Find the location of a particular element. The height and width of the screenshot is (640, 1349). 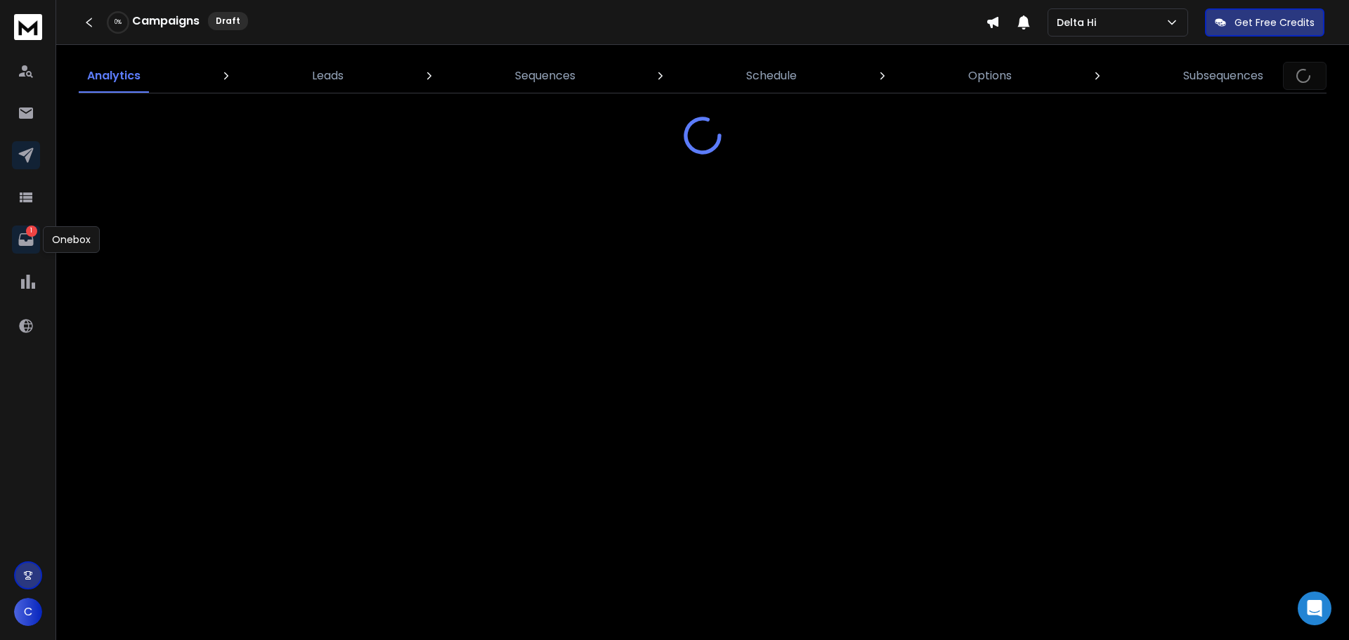

p: Subsequences is located at coordinates (1223, 76).